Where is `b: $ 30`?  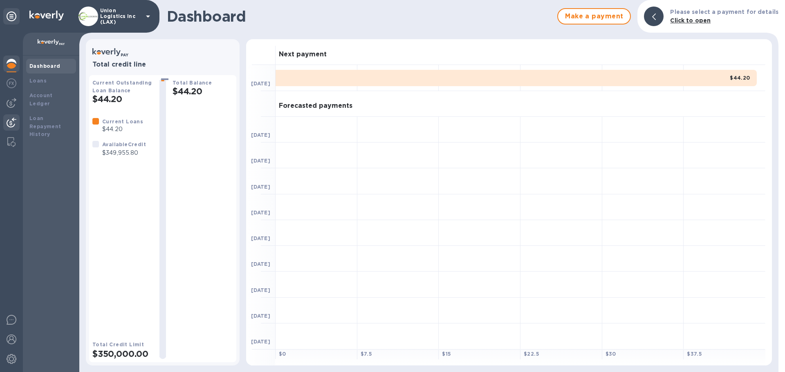
b: $ 30 is located at coordinates (611, 354).